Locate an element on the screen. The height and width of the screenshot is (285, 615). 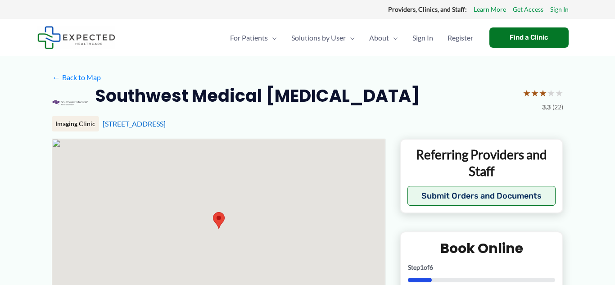
a: Learn More is located at coordinates (490, 9).